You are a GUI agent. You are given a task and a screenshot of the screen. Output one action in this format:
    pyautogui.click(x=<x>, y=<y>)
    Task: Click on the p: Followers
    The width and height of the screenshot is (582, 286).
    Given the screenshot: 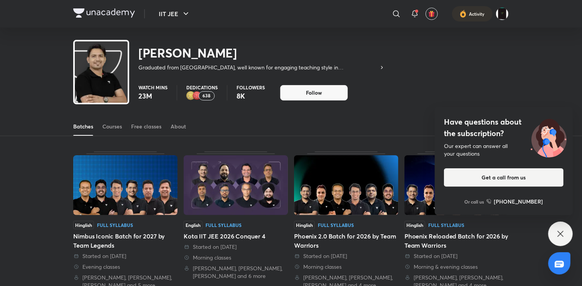 What is the action you would take?
    pyautogui.click(x=251, y=87)
    